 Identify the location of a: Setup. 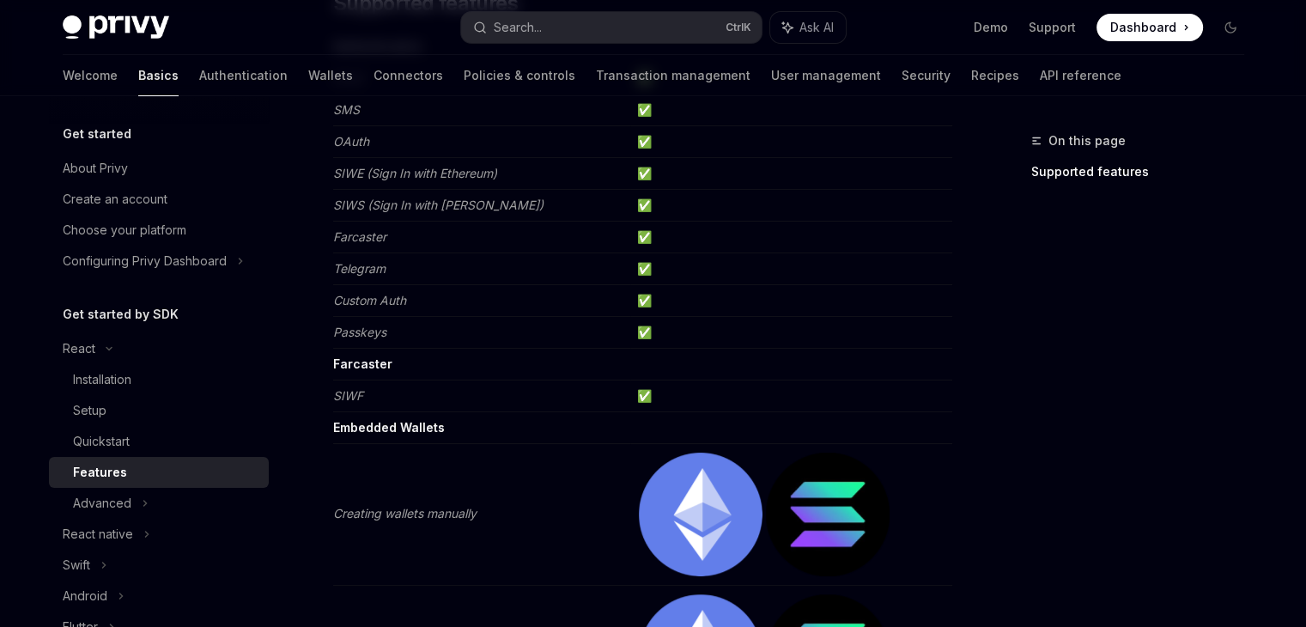
(159, 410).